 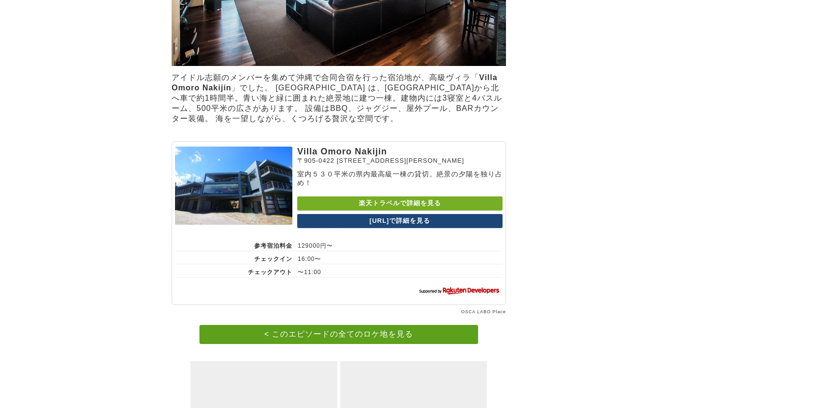 I want to click on p: 室内５３０平米の県内最高級一棟の貸切。絶景の夕陽を独り占め！, so click(x=400, y=179).